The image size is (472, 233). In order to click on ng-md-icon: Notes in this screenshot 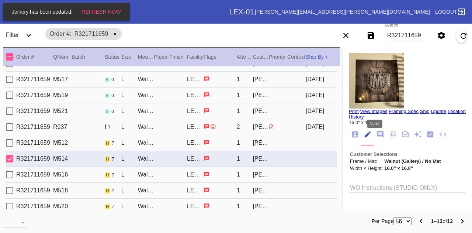, I will do `click(380, 134)`.